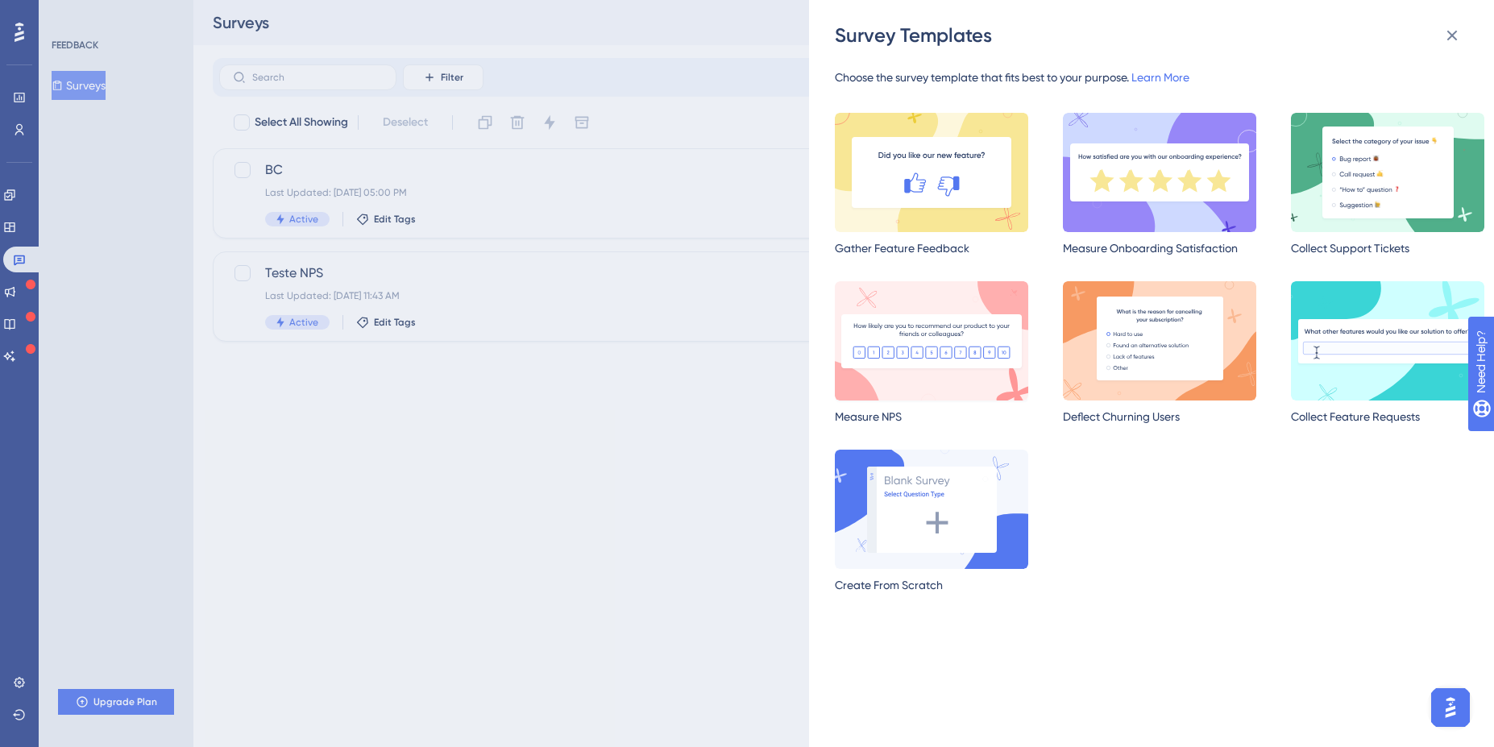  What do you see at coordinates (1160, 77) in the screenshot?
I see `a: Learn More` at bounding box center [1160, 77].